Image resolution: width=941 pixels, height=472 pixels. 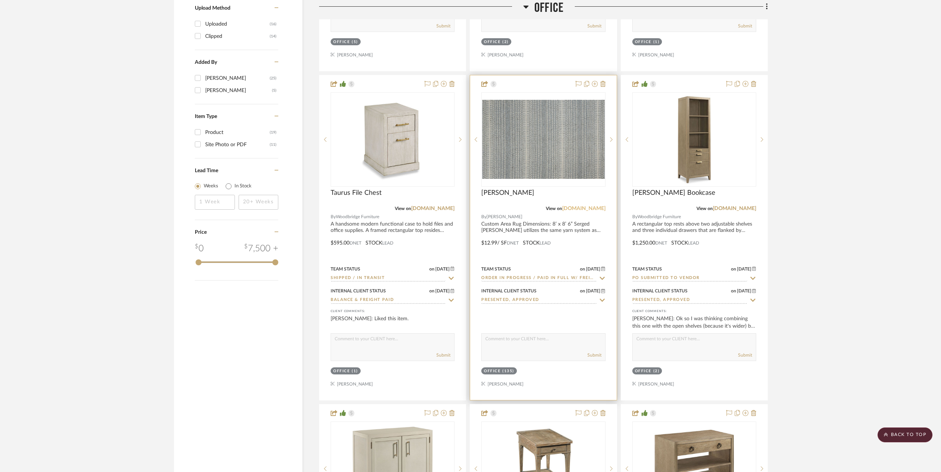 What do you see at coordinates (243, 186) in the screenshot?
I see `label: In Stock` at bounding box center [243, 186].